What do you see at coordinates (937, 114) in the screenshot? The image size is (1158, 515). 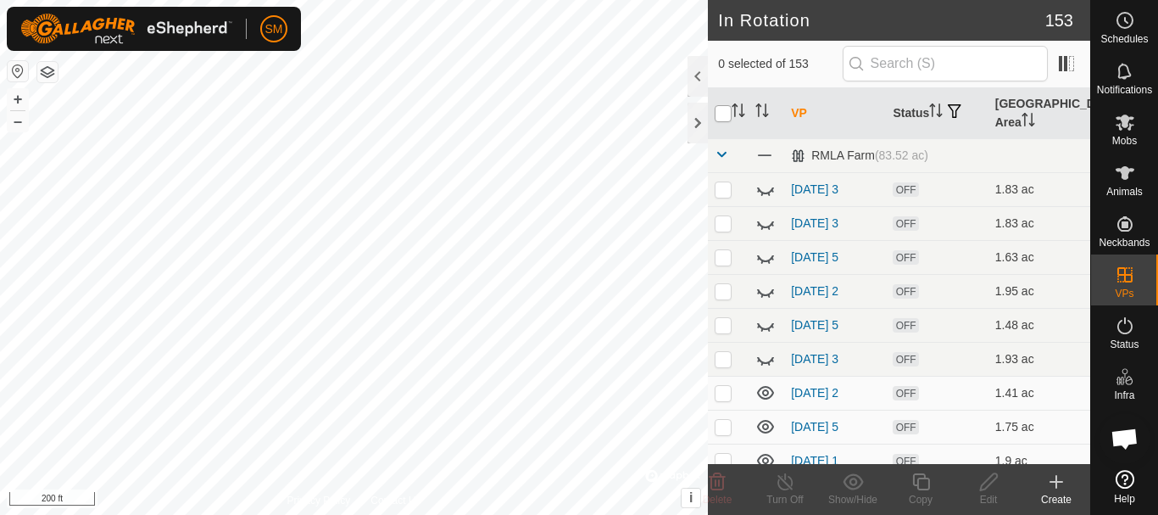 I see `th: Status` at bounding box center [937, 114].